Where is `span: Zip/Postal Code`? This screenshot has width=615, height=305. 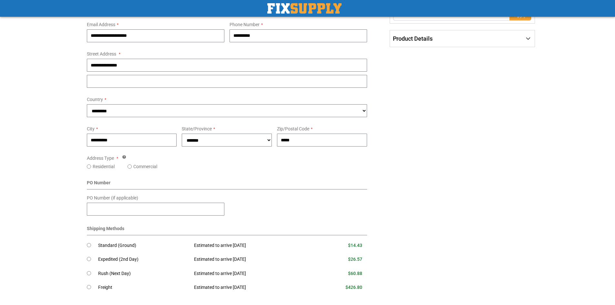
span: Zip/Postal Code is located at coordinates (293, 129).